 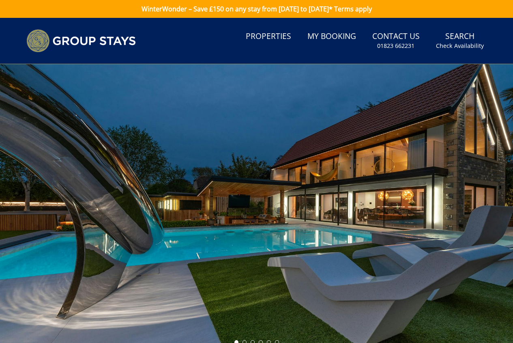 What do you see at coordinates (332, 36) in the screenshot?
I see `a: My Booking` at bounding box center [332, 36].